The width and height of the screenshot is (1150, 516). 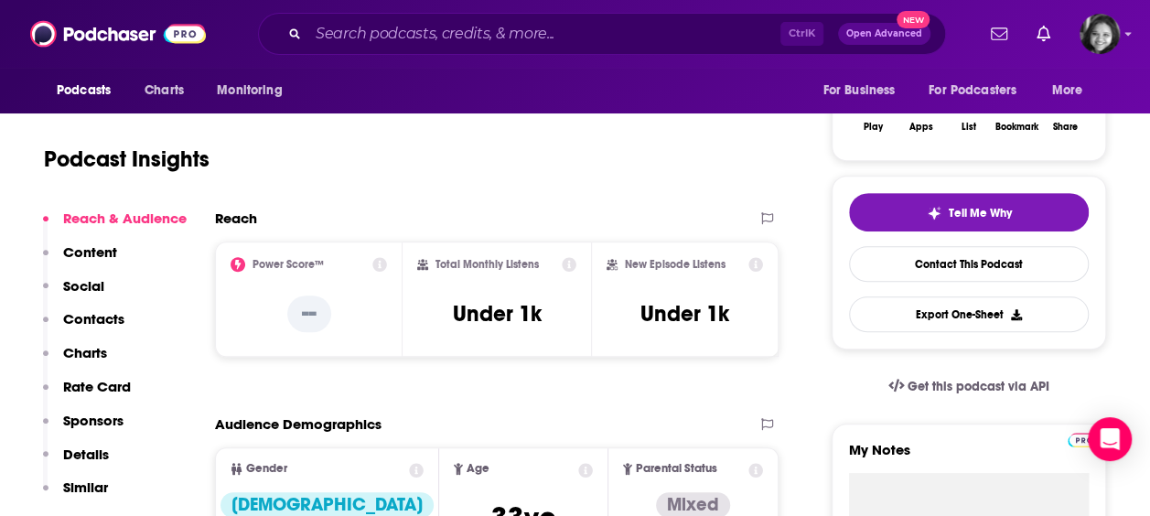 I want to click on span: Get this podcast via API, so click(x=978, y=386).